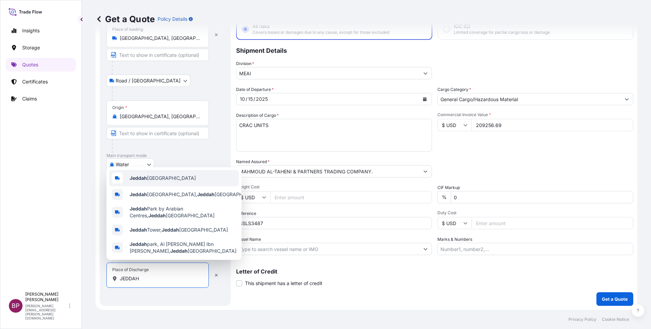  Describe the element at coordinates (130, 270) in the screenshot. I see `div: Place of Discharge` at that location.